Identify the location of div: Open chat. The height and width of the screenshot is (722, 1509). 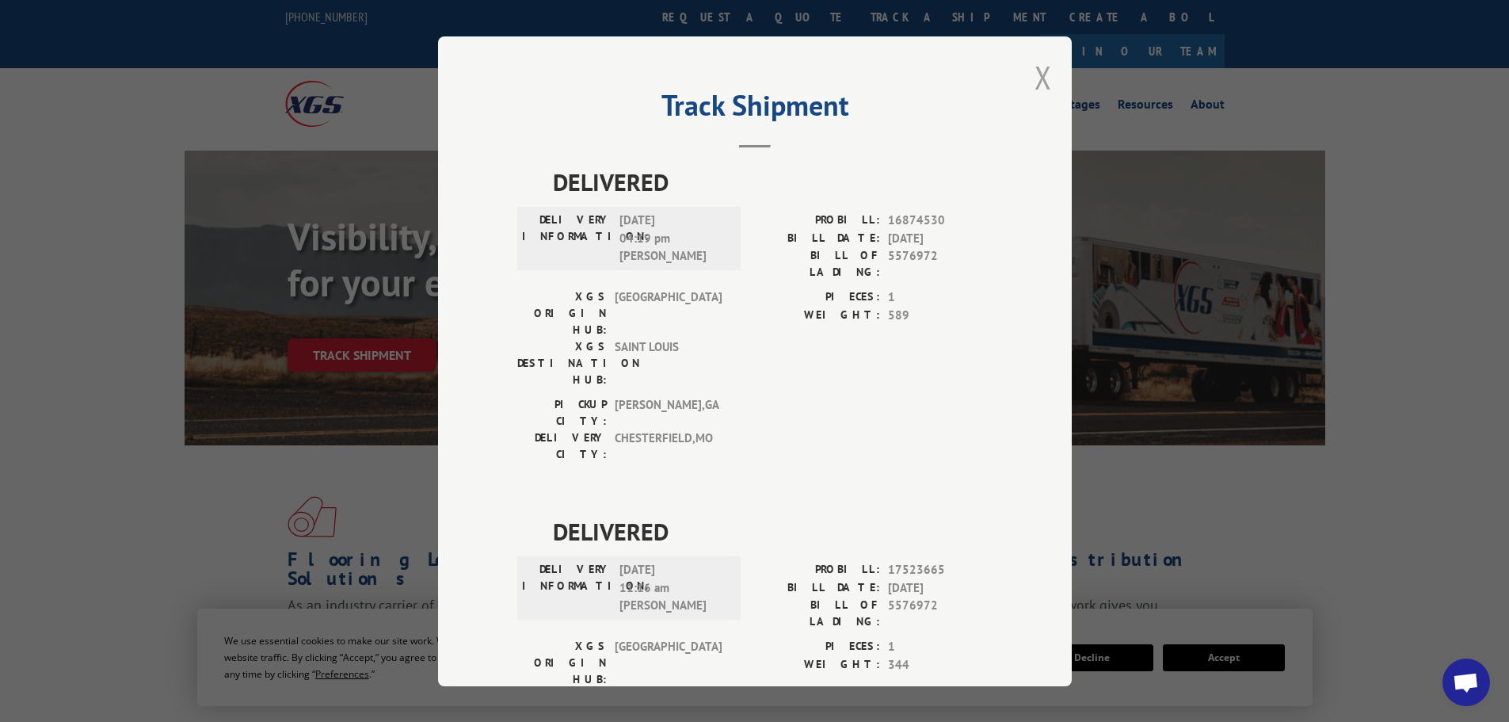
(1466, 682).